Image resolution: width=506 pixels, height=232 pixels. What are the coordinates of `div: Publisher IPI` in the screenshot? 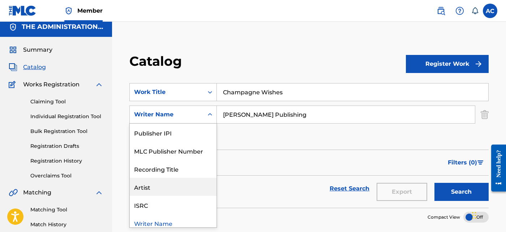 It's located at (173, 133).